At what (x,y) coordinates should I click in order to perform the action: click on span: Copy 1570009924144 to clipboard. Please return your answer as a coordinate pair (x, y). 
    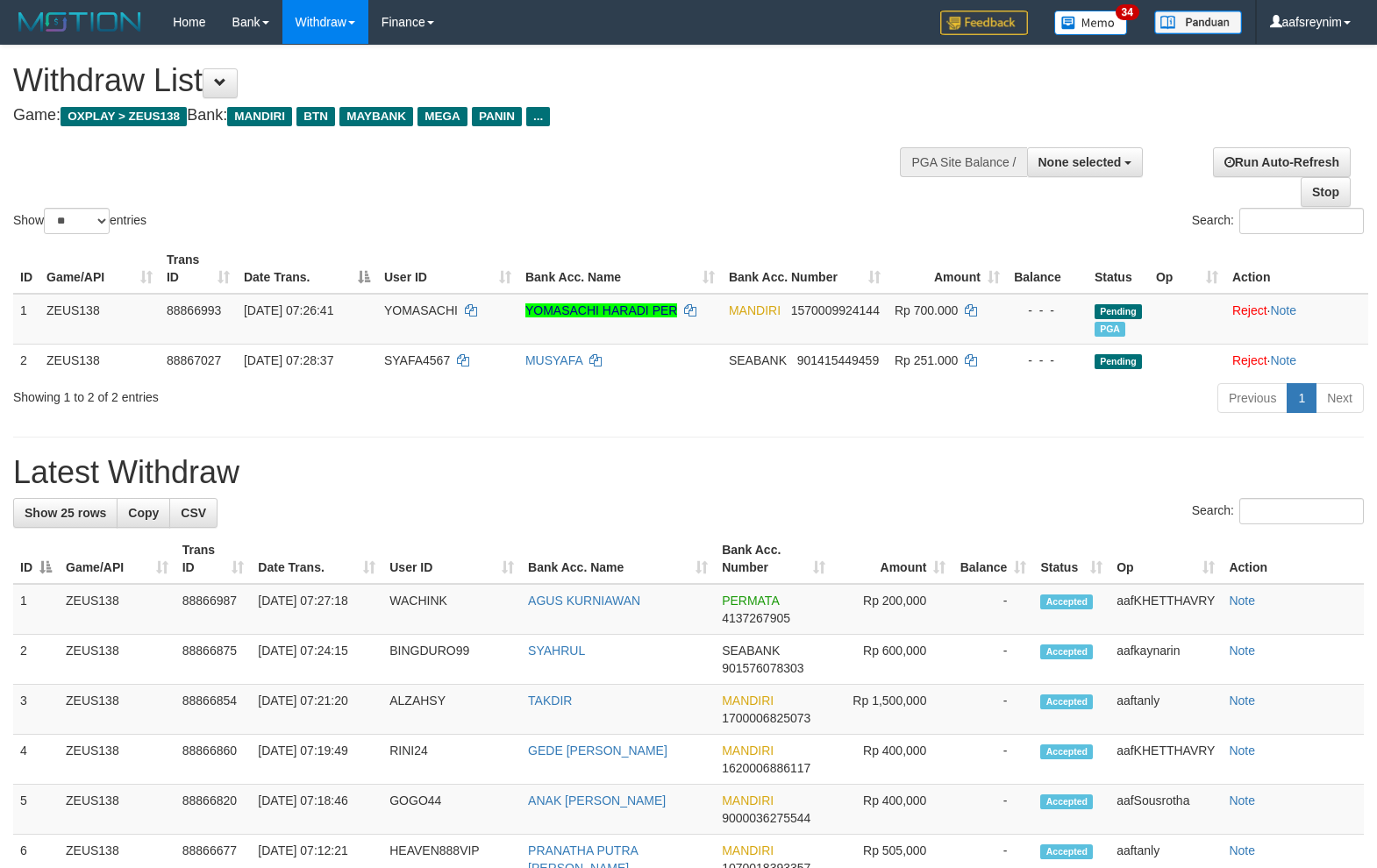
    Looking at the image, I should click on (834, 310).